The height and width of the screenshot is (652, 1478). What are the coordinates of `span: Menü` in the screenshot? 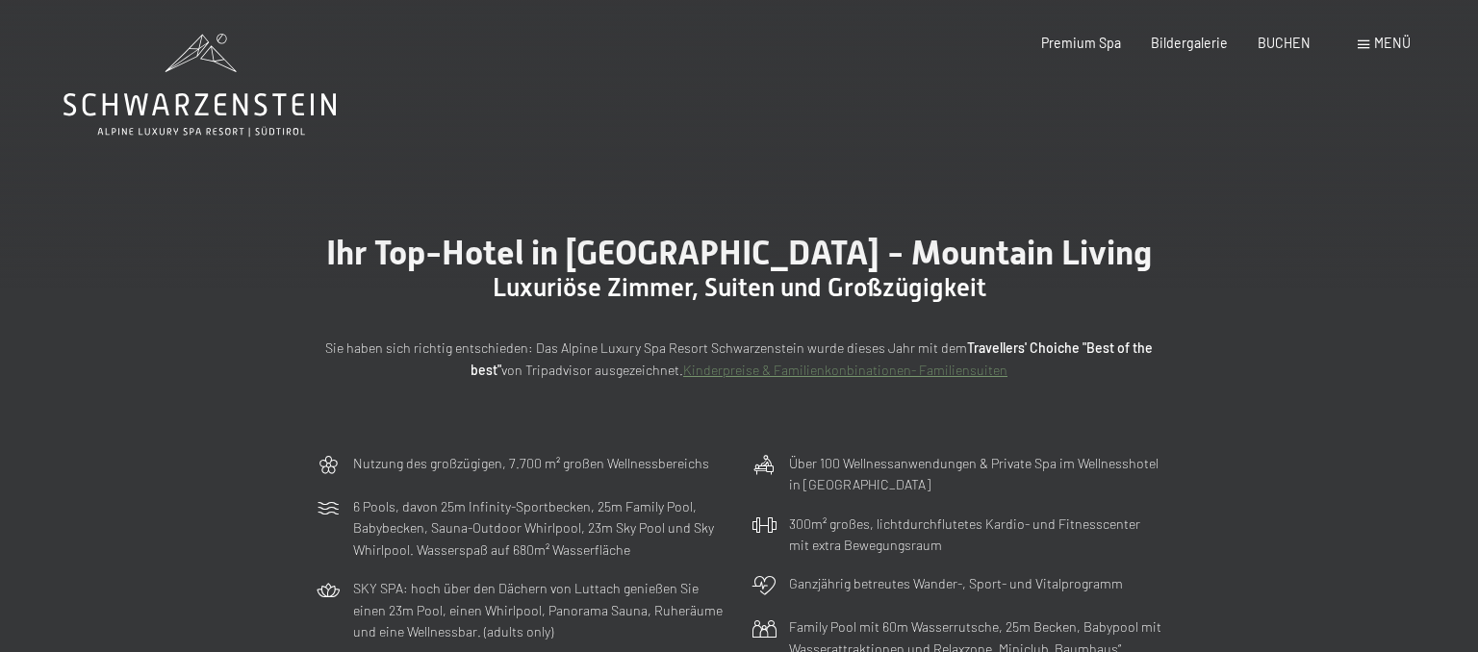 It's located at (1392, 42).